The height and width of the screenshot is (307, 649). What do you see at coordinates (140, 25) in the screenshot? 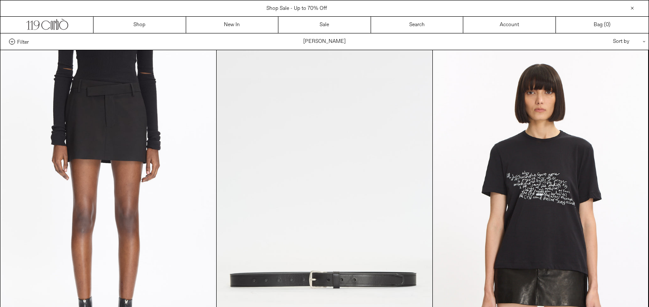
I see `a: Shop` at bounding box center [140, 25].